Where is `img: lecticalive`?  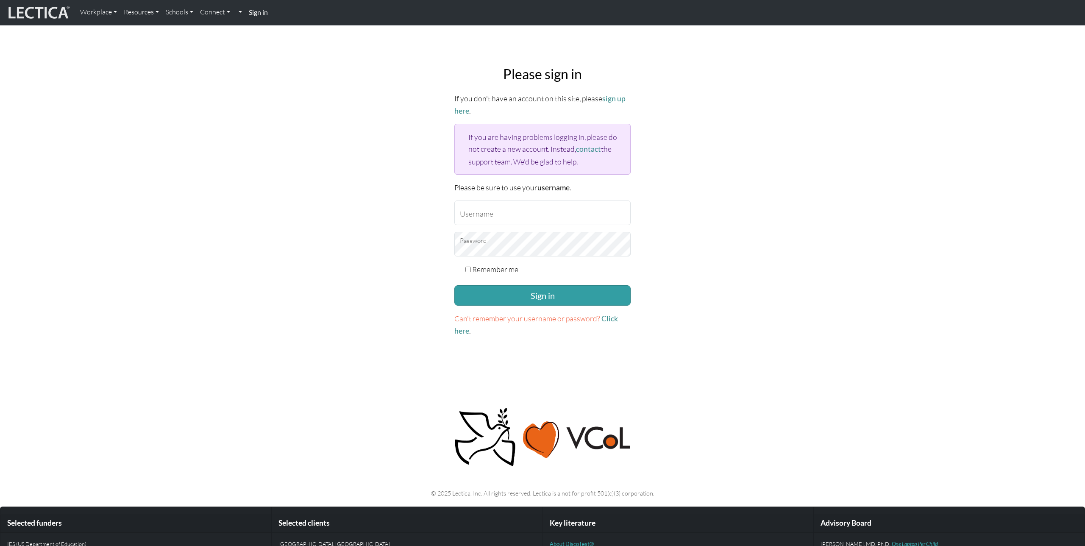 img: lecticalive is located at coordinates (38, 13).